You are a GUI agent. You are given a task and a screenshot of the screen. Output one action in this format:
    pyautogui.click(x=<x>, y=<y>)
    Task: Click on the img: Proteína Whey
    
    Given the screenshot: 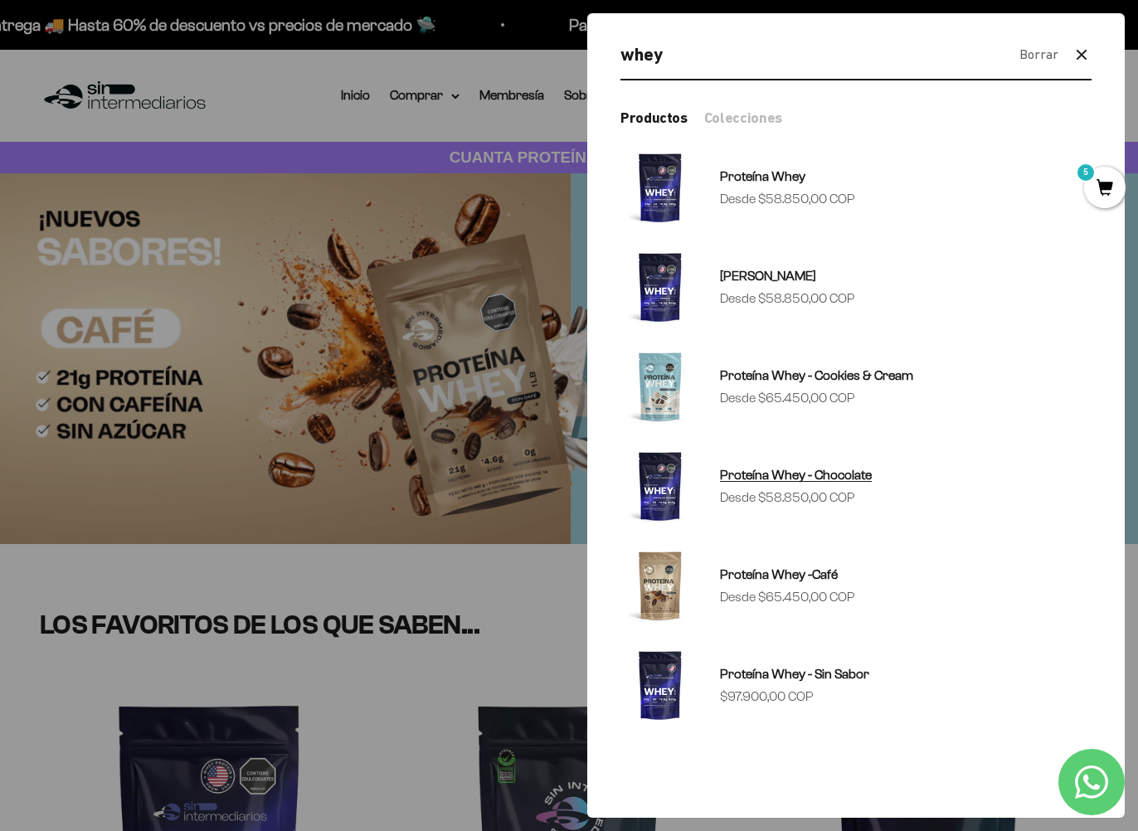 What is the action you would take?
    pyautogui.click(x=660, y=188)
    